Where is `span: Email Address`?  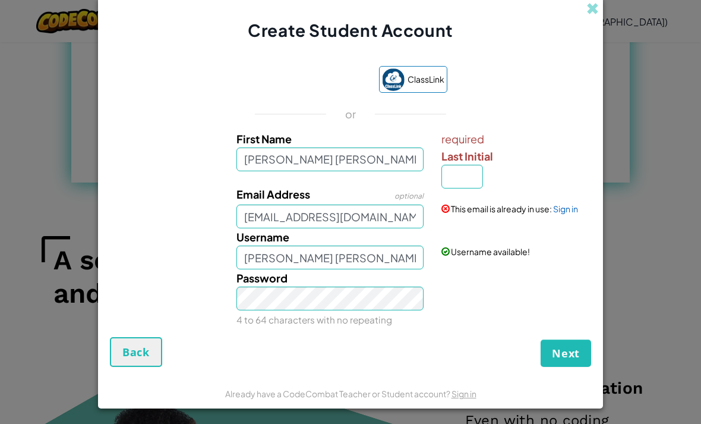
span: Email Address is located at coordinates (273, 194).